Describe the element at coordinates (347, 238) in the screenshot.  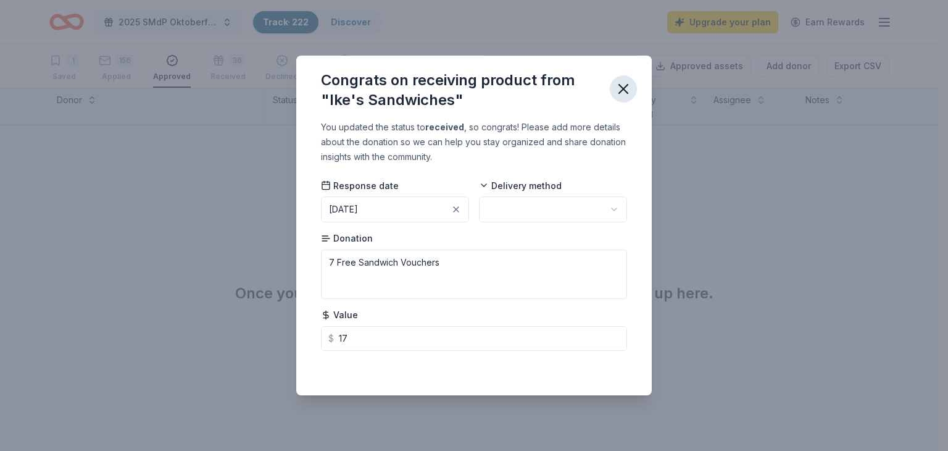
I see `span: Donation` at that location.